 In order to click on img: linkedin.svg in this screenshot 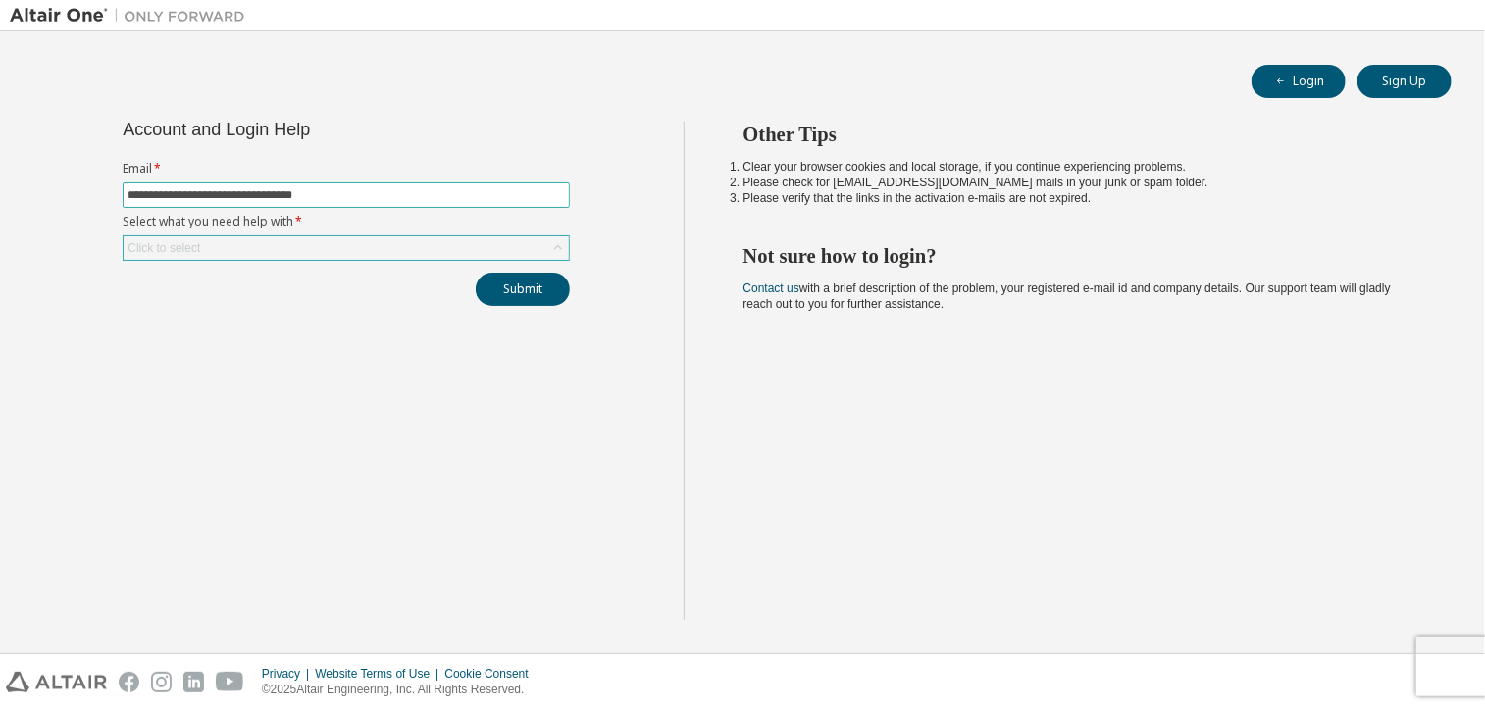, I will do `click(193, 682)`.